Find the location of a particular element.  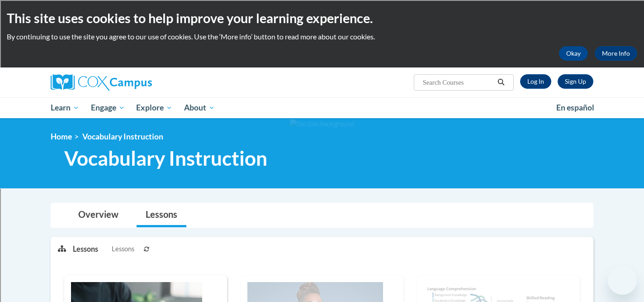

span: En español is located at coordinates (576, 107).